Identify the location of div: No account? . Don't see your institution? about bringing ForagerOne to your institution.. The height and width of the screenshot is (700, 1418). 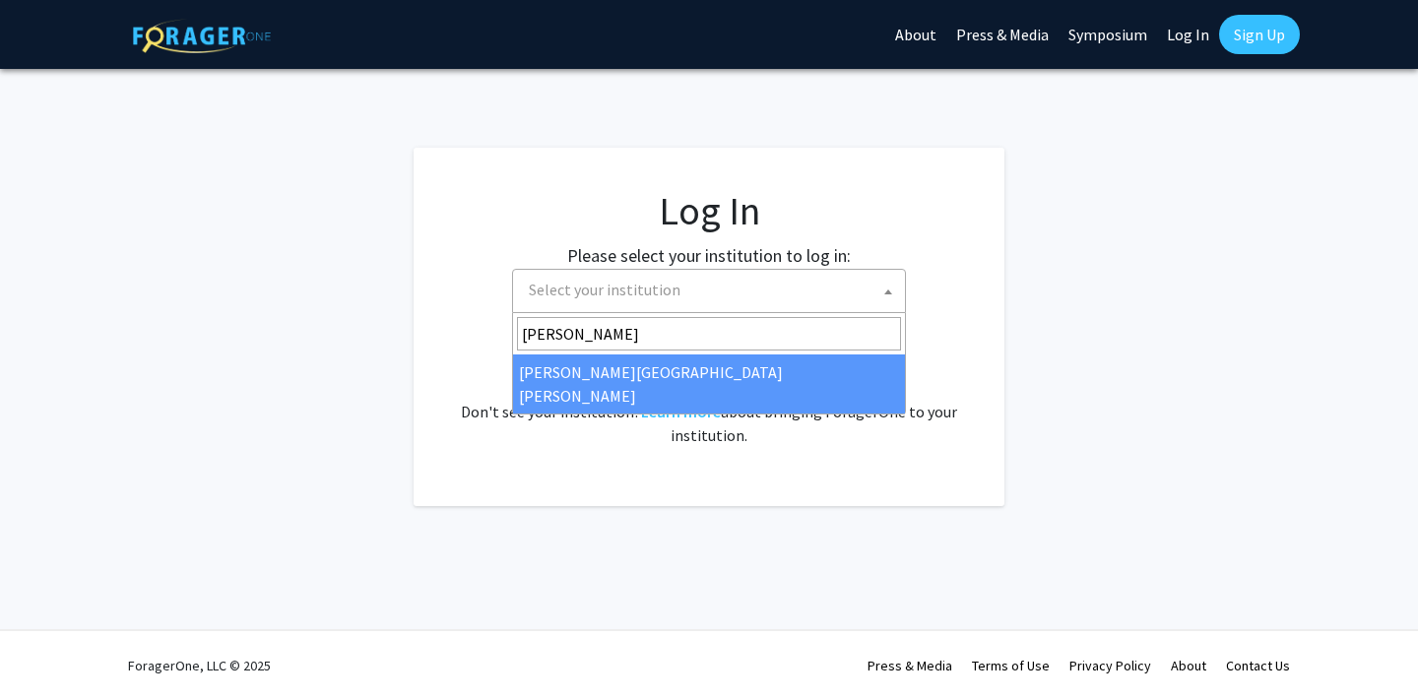
(709, 400).